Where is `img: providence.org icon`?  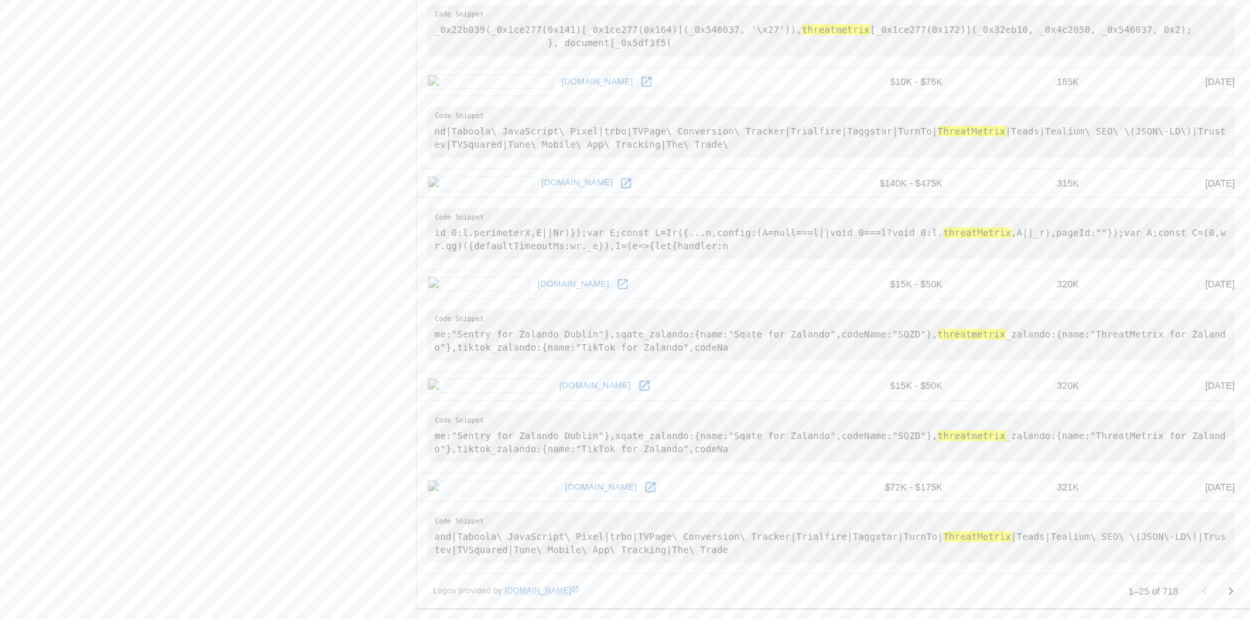 img: providence.org icon is located at coordinates (491, 487).